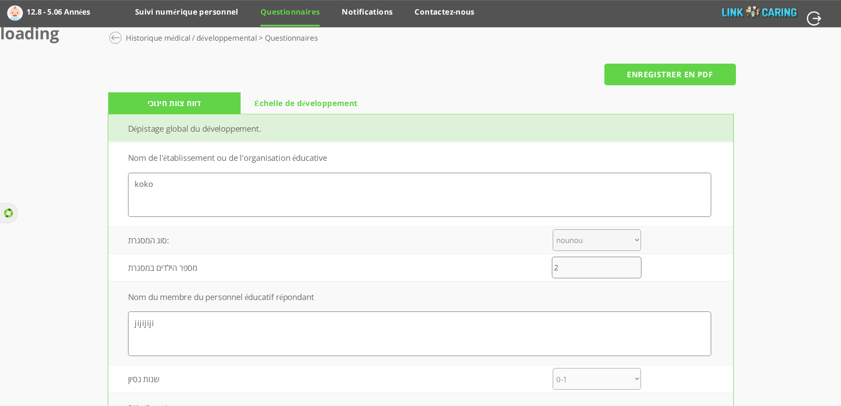 This screenshot has height=406, width=841. I want to click on a: Suivi numérique personnel, so click(187, 16).